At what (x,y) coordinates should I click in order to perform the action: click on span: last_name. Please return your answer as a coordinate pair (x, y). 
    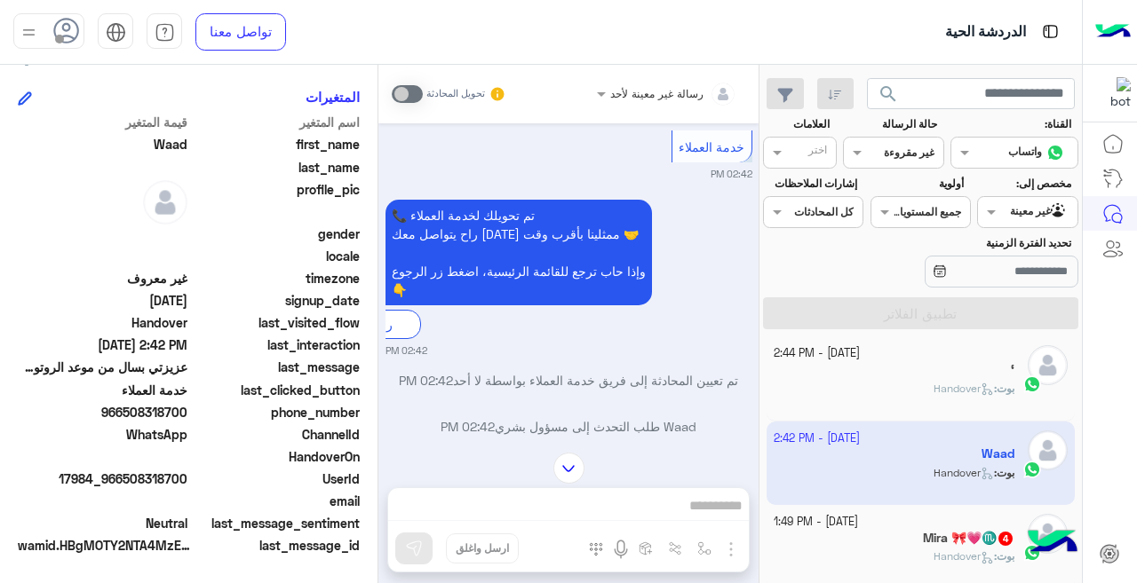
    Looking at the image, I should click on (275, 167).